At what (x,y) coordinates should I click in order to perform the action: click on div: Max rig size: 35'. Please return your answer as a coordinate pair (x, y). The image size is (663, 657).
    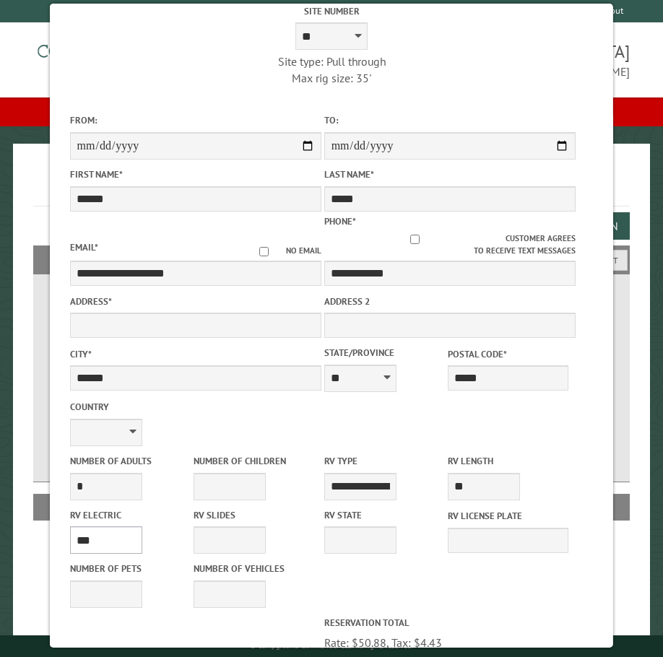
    Looking at the image, I should click on (331, 78).